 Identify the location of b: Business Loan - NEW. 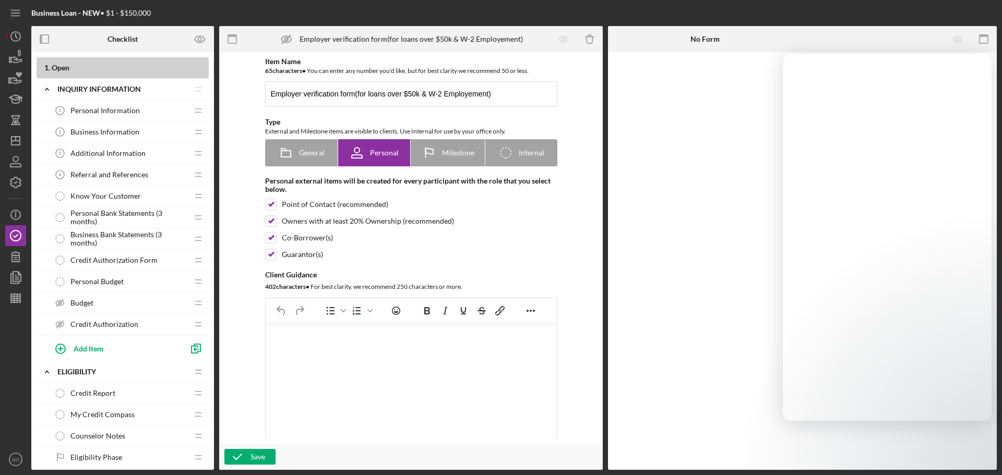
(66, 13).